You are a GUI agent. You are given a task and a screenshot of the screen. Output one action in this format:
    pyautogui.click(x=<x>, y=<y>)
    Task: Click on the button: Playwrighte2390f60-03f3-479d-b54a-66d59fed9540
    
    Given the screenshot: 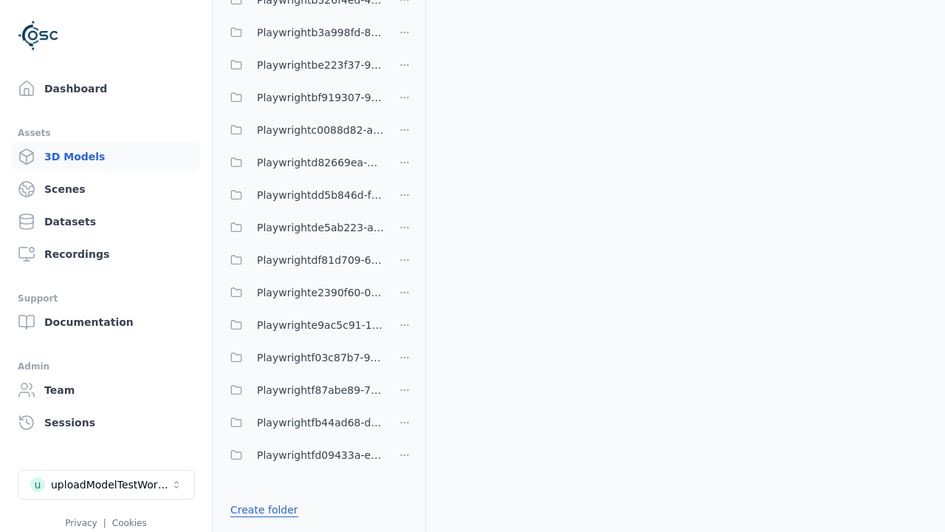 What is the action you would take?
    pyautogui.click(x=303, y=292)
    